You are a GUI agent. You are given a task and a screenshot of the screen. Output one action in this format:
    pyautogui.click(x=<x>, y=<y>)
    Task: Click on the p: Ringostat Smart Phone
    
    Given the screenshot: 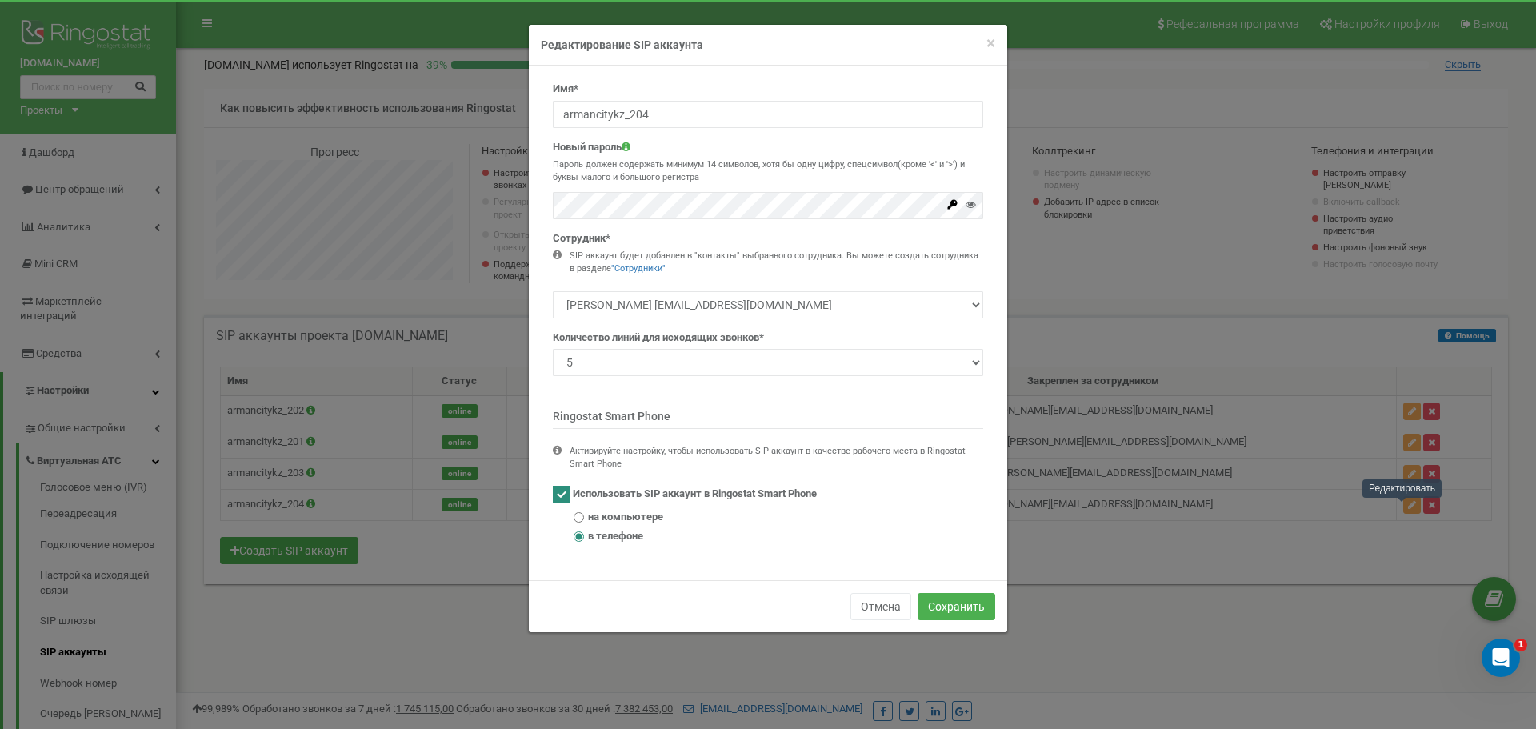 What is the action you would take?
    pyautogui.click(x=768, y=418)
    